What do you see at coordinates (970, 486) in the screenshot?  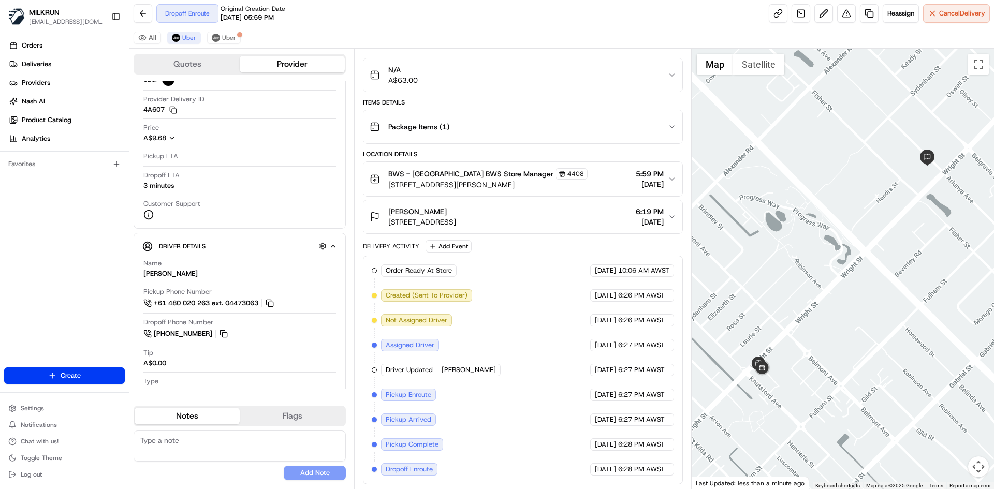 I see `a: Report a map error` at bounding box center [970, 486].